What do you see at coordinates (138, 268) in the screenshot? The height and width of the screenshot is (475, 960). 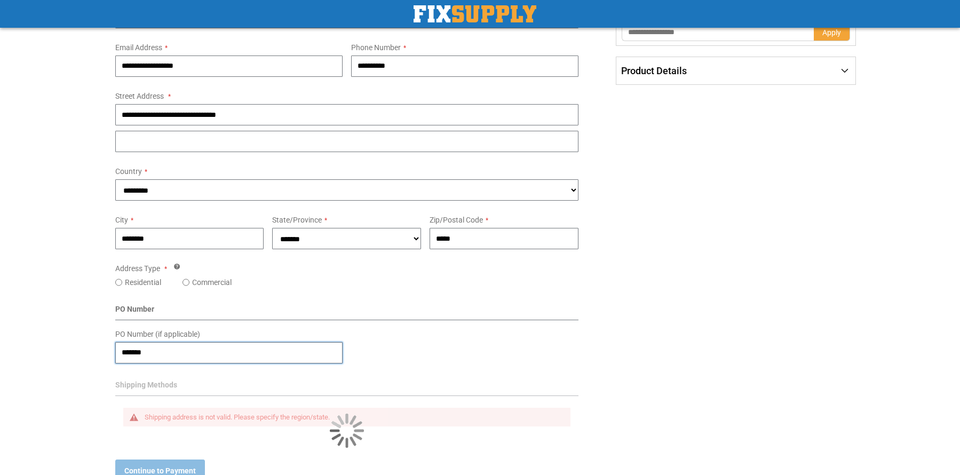 I see `span: Address Type` at bounding box center [138, 268].